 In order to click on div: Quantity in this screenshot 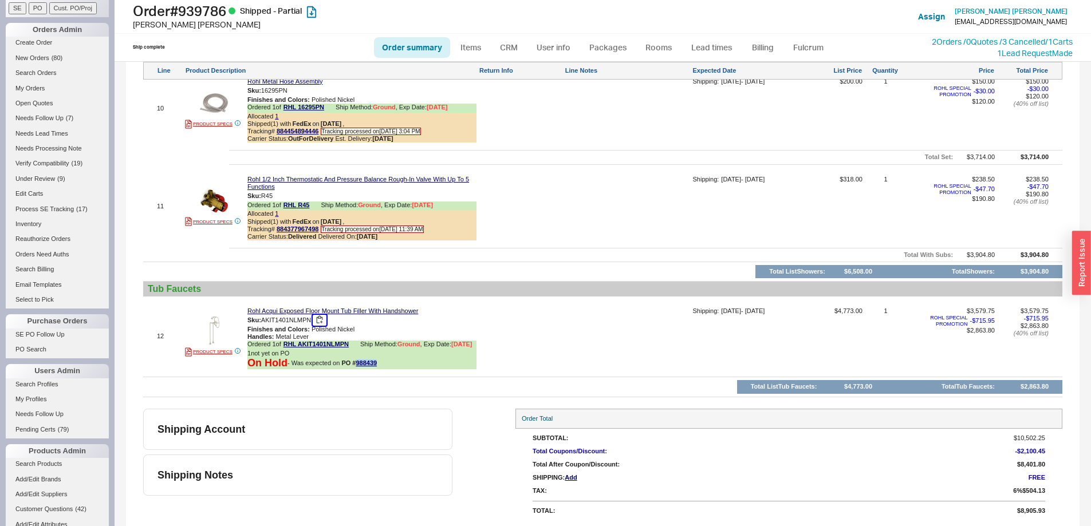, I will do `click(885, 70)`.